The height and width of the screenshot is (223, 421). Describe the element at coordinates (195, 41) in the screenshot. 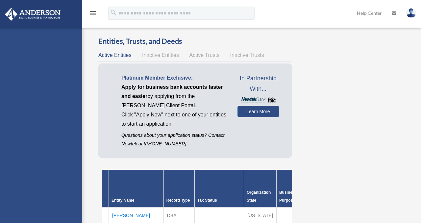

I see `h3: Entities, Trusts, and Deeds` at that location.